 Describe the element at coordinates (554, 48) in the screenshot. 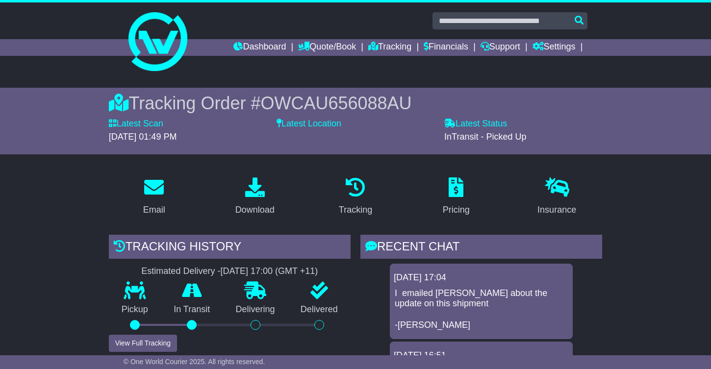

I see `a: Settings` at that location.